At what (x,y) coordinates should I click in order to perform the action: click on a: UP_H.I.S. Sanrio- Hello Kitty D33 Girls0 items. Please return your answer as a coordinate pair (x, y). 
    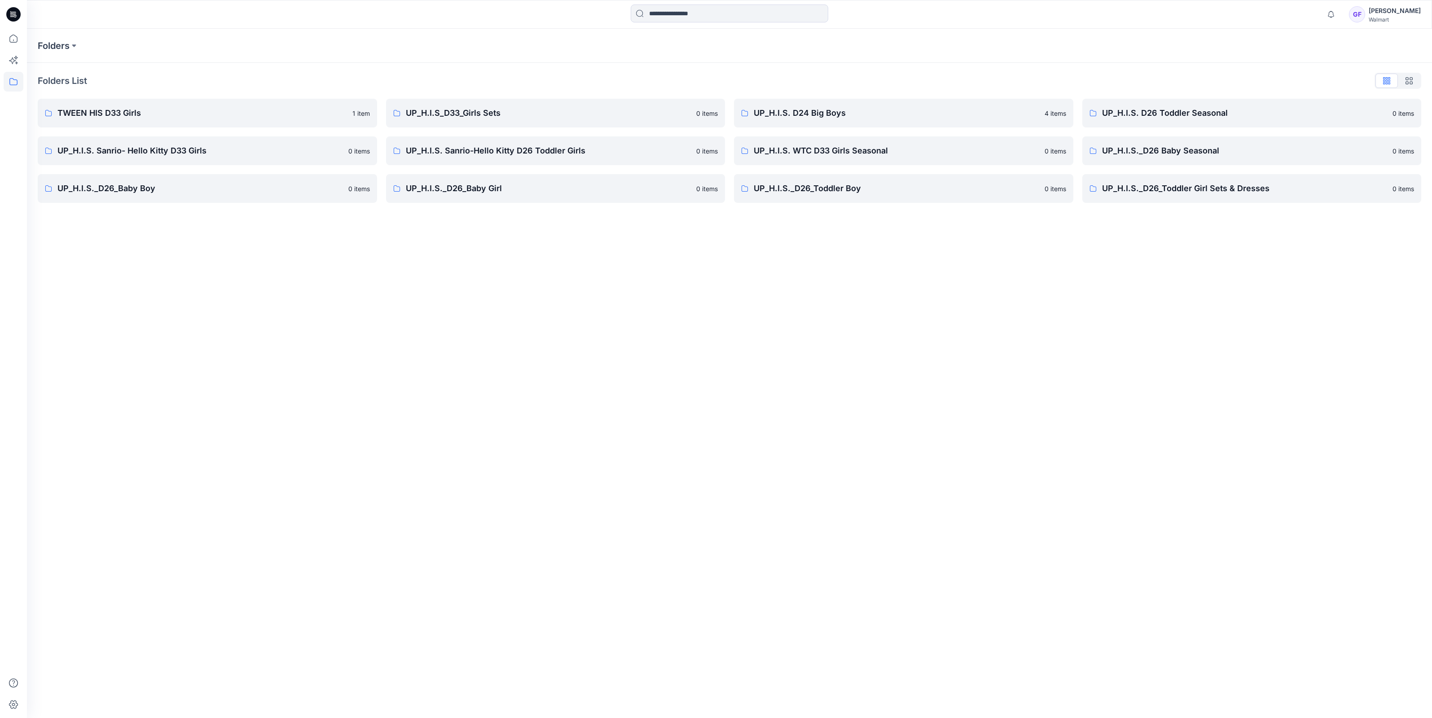
    Looking at the image, I should click on (207, 151).